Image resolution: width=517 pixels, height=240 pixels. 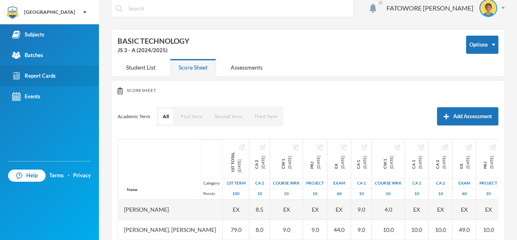 I want to click on button: First Term, so click(x=192, y=116).